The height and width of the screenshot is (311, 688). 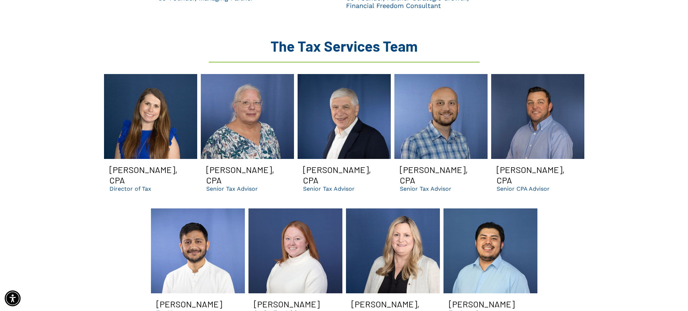 I want to click on p: Financial Freedom Consultant, so click(x=407, y=5).